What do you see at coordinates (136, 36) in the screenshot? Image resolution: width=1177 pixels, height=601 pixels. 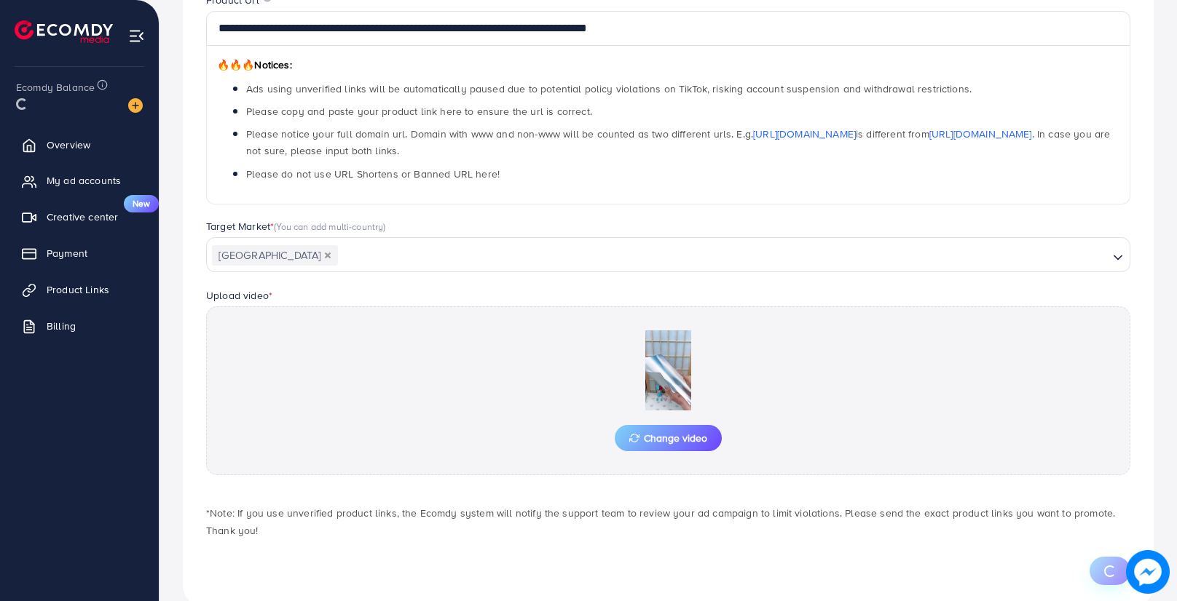 I see `img: menu` at bounding box center [136, 36].